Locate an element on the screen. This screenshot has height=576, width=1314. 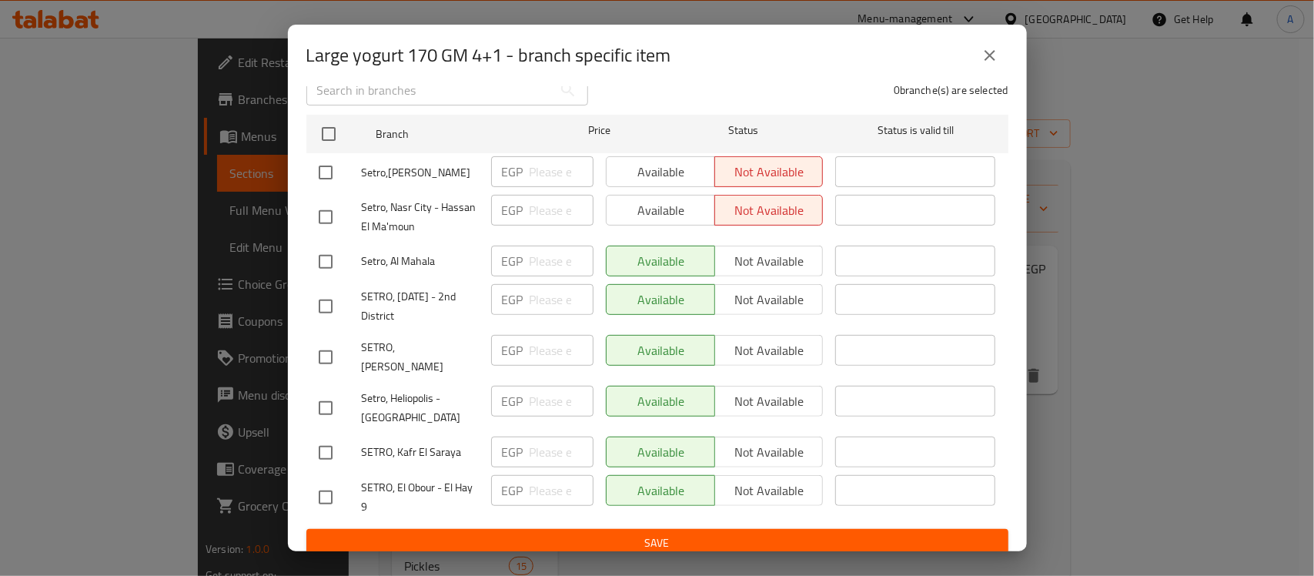
span: Price is located at coordinates (599, 130).